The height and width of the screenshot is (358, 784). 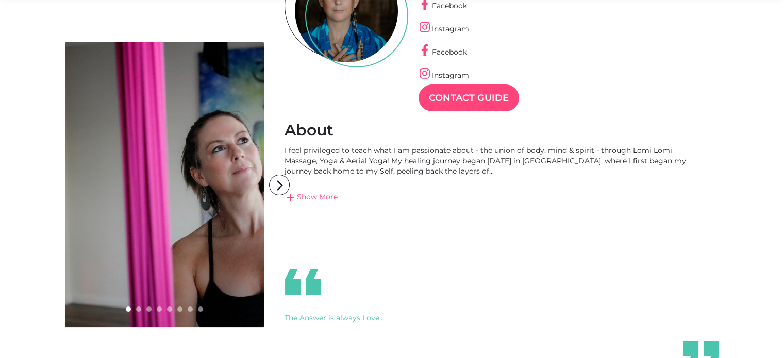 What do you see at coordinates (486, 161) in the screenshot?
I see `div: I feel privileged to teach what I am passionate about - the union of body, mind & spirit - throug...` at bounding box center [486, 161].